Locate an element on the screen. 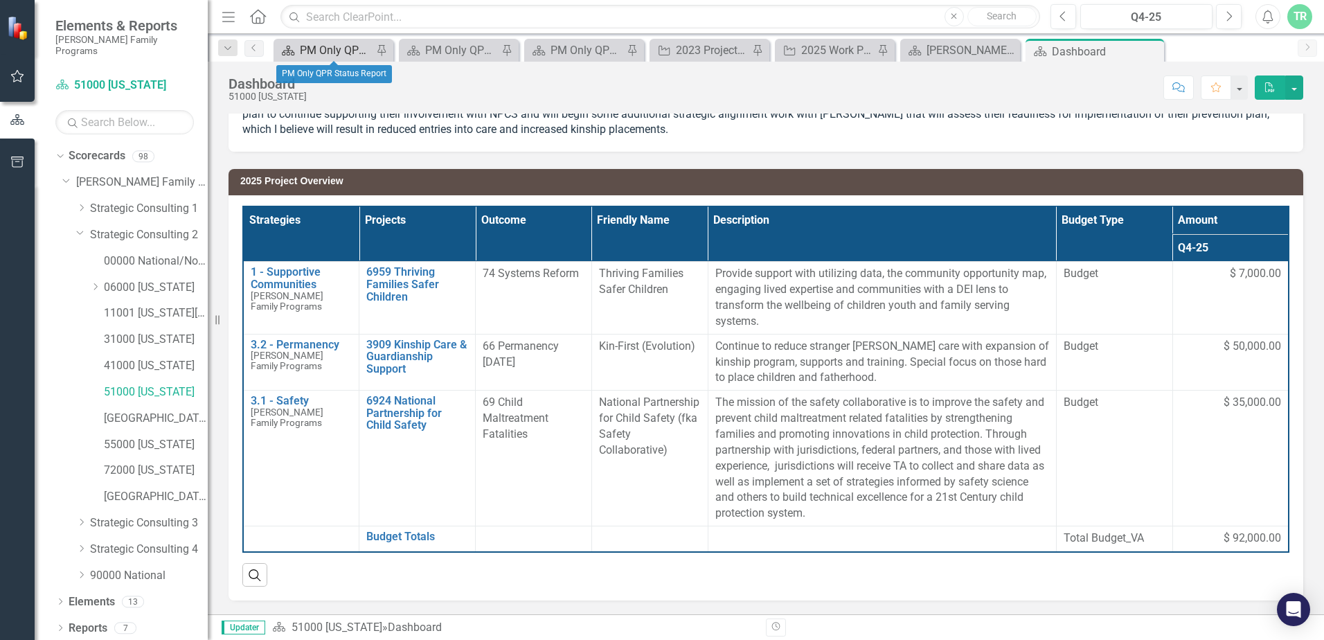 This screenshot has height=640, width=1324. div: 13 is located at coordinates (133, 601).